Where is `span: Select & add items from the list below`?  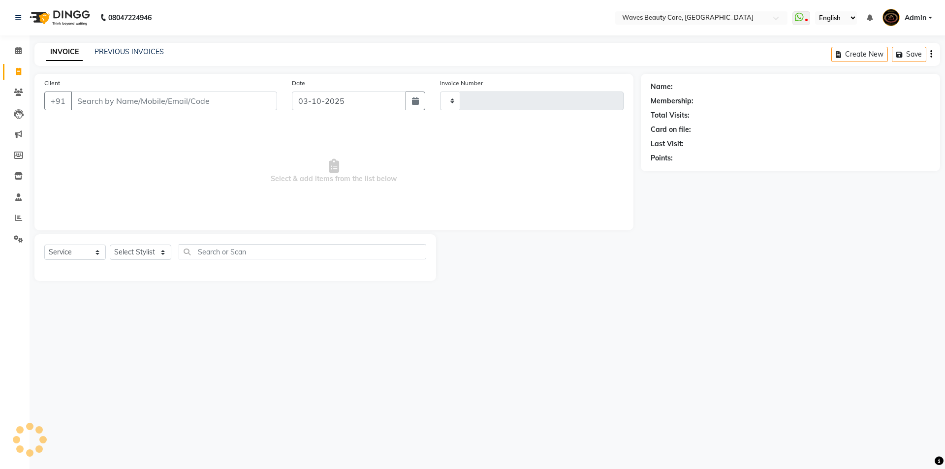
span: Select & add items from the list below is located at coordinates (334, 171).